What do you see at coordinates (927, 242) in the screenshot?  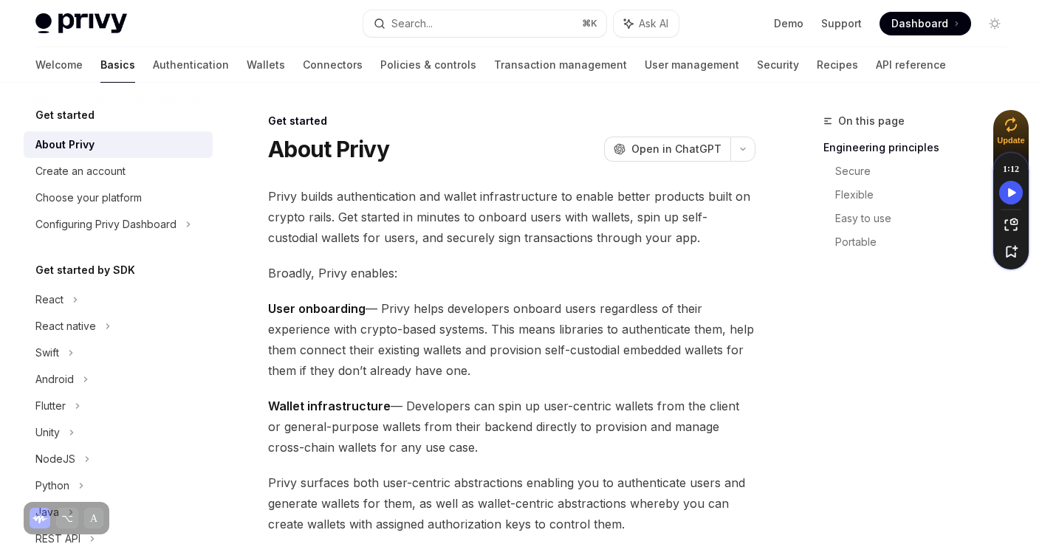 I see `a: Portable` at bounding box center [927, 242].